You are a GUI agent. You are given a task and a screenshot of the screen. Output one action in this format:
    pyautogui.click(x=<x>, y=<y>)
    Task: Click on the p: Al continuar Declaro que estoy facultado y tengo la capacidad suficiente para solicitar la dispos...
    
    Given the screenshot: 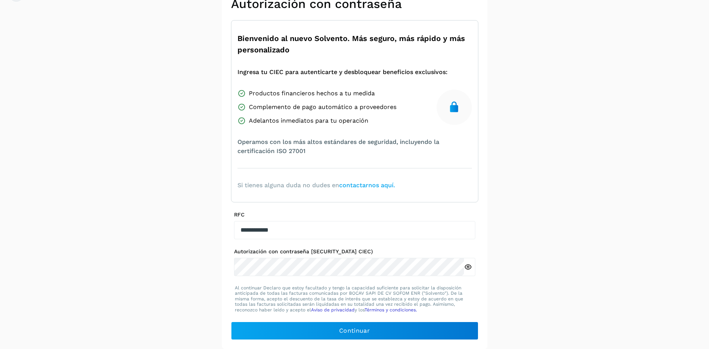 What is the action you would take?
    pyautogui.click(x=355, y=299)
    